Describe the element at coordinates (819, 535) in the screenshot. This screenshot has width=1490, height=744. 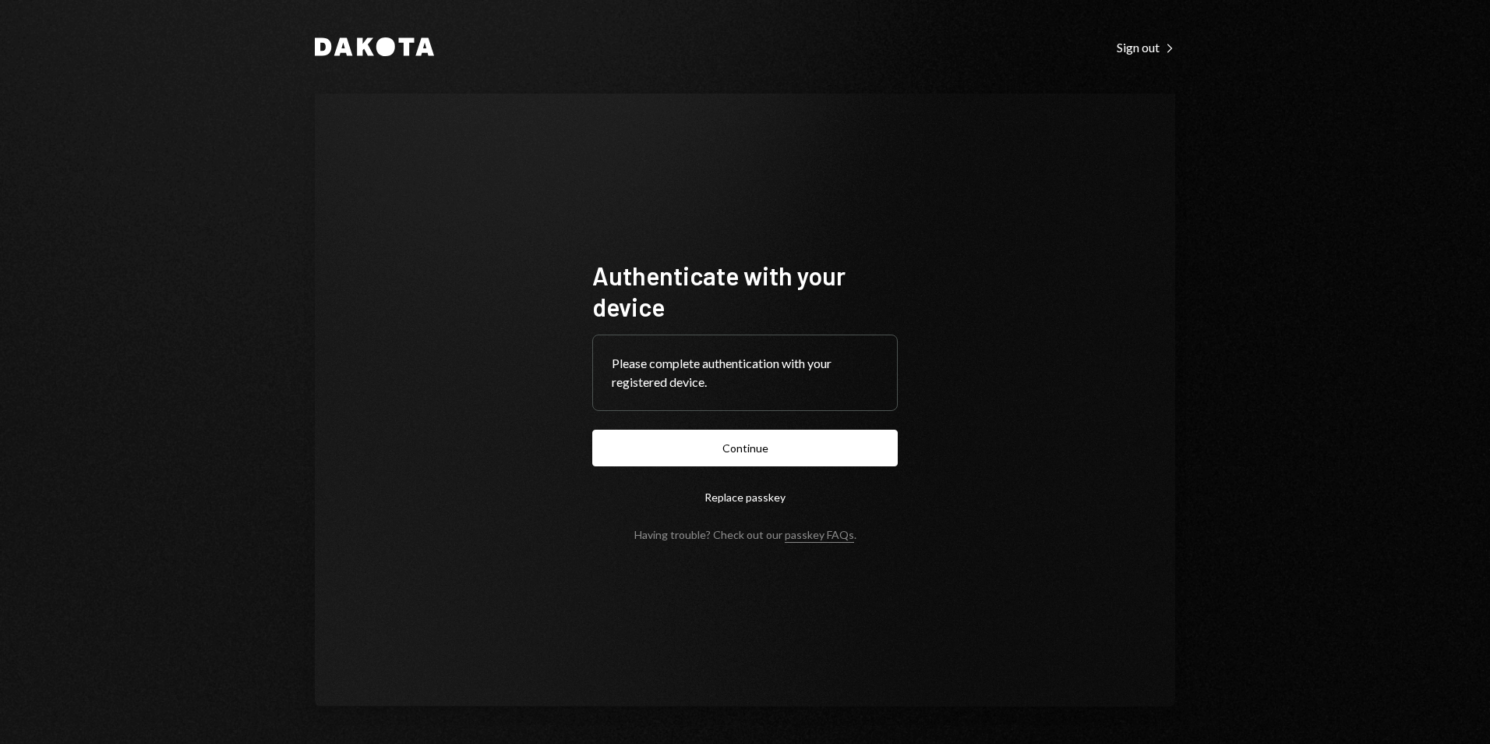
I see `a: passkey FAQs` at that location.